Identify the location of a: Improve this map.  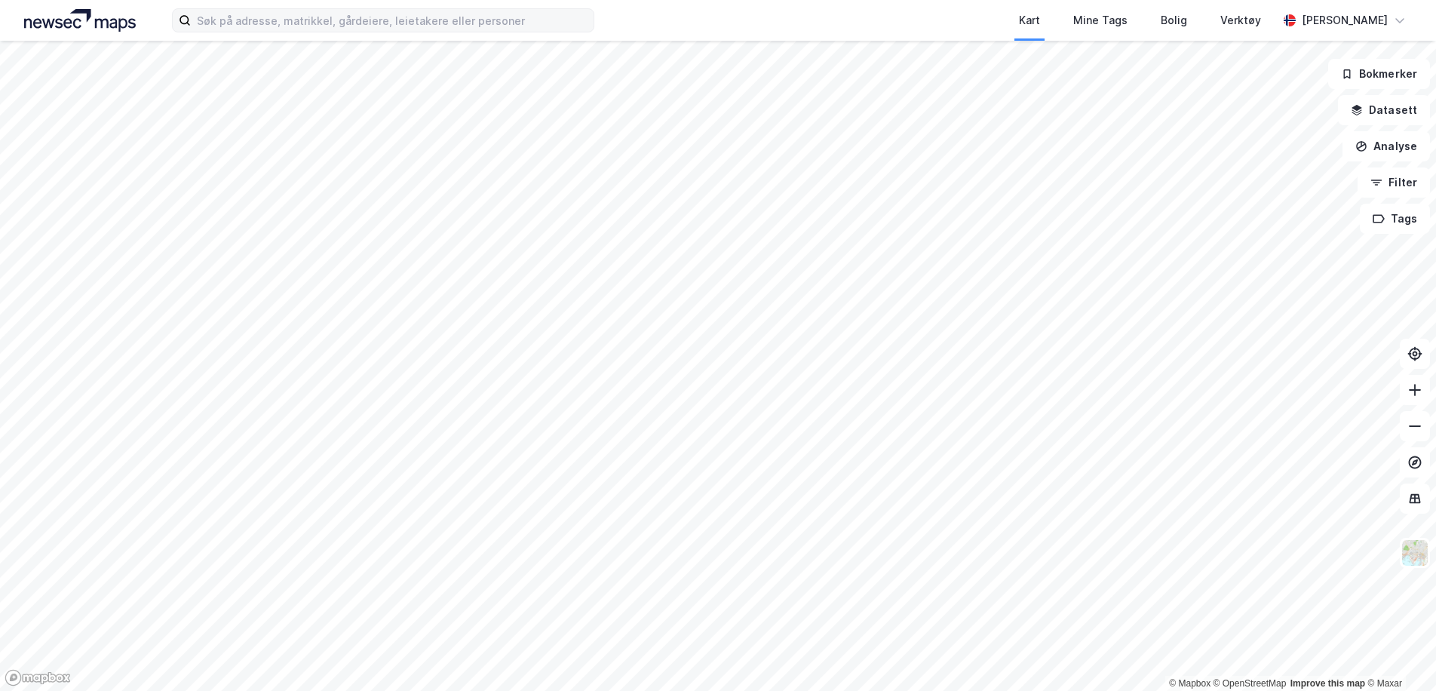
(1327, 683).